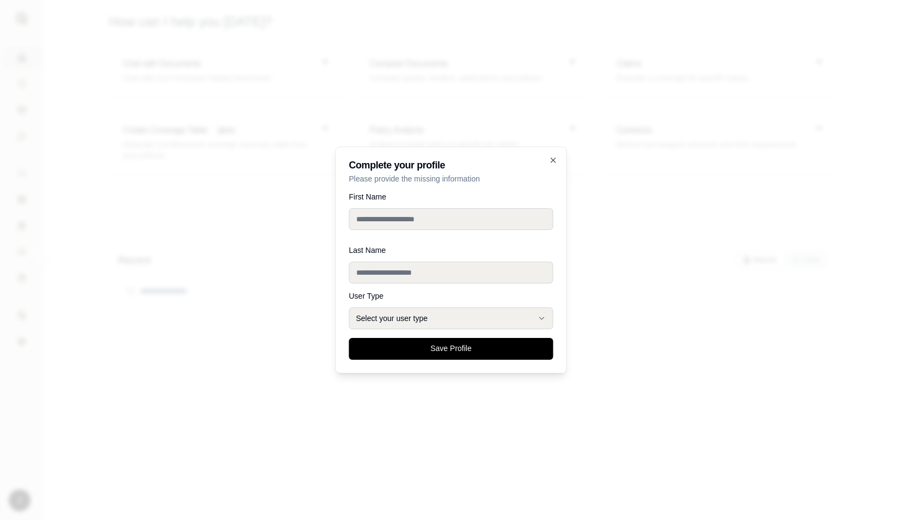 The image size is (902, 520). Describe the element at coordinates (451, 250) in the screenshot. I see `label: Last Name` at that location.